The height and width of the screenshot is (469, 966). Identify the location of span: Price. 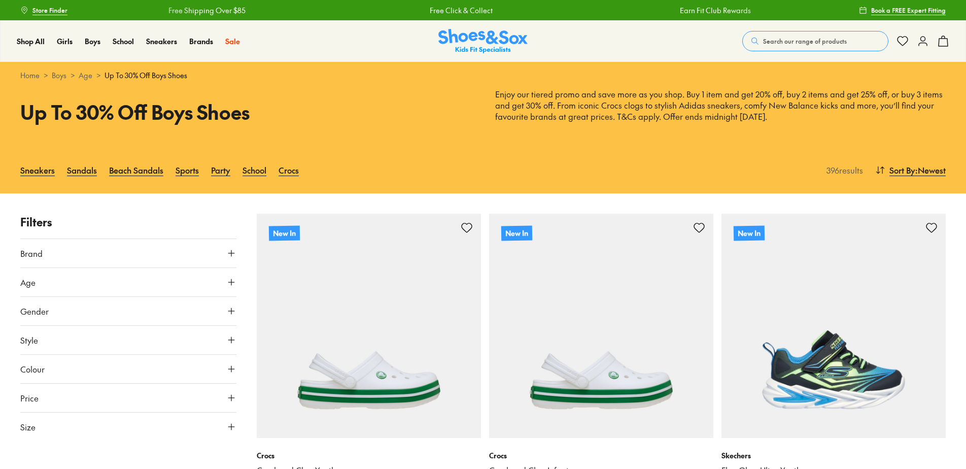
(29, 398).